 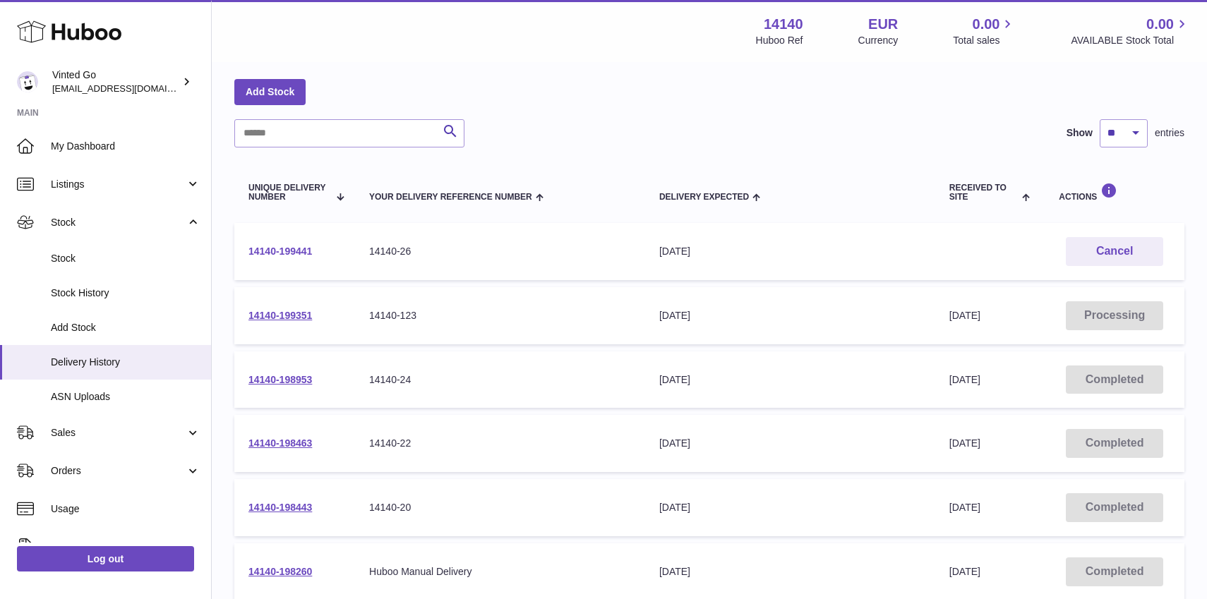 I want to click on strong: EUR, so click(x=883, y=24).